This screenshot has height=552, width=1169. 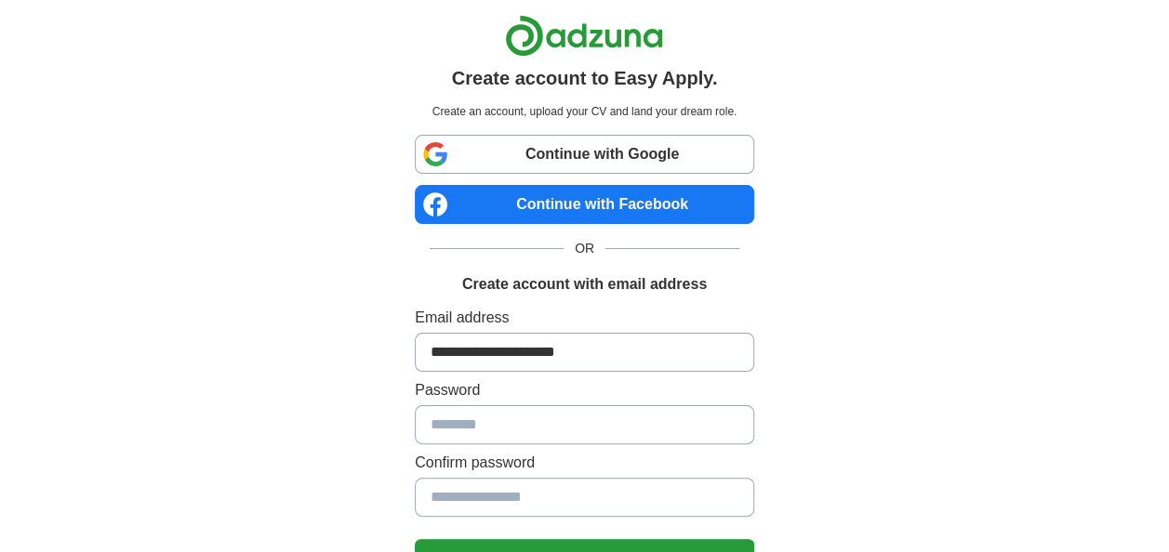 I want to click on p: Create an account, upload your CV and land your dream role., so click(x=584, y=112).